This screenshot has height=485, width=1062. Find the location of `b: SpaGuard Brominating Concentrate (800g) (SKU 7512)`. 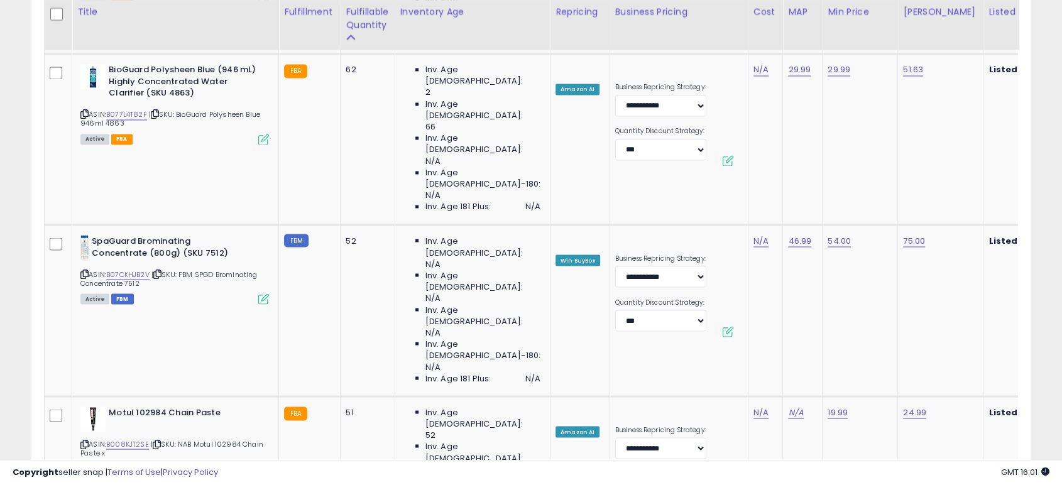

b: SpaGuard Brominating Concentrate (800g) (SKU 7512) is located at coordinates (168, 248).